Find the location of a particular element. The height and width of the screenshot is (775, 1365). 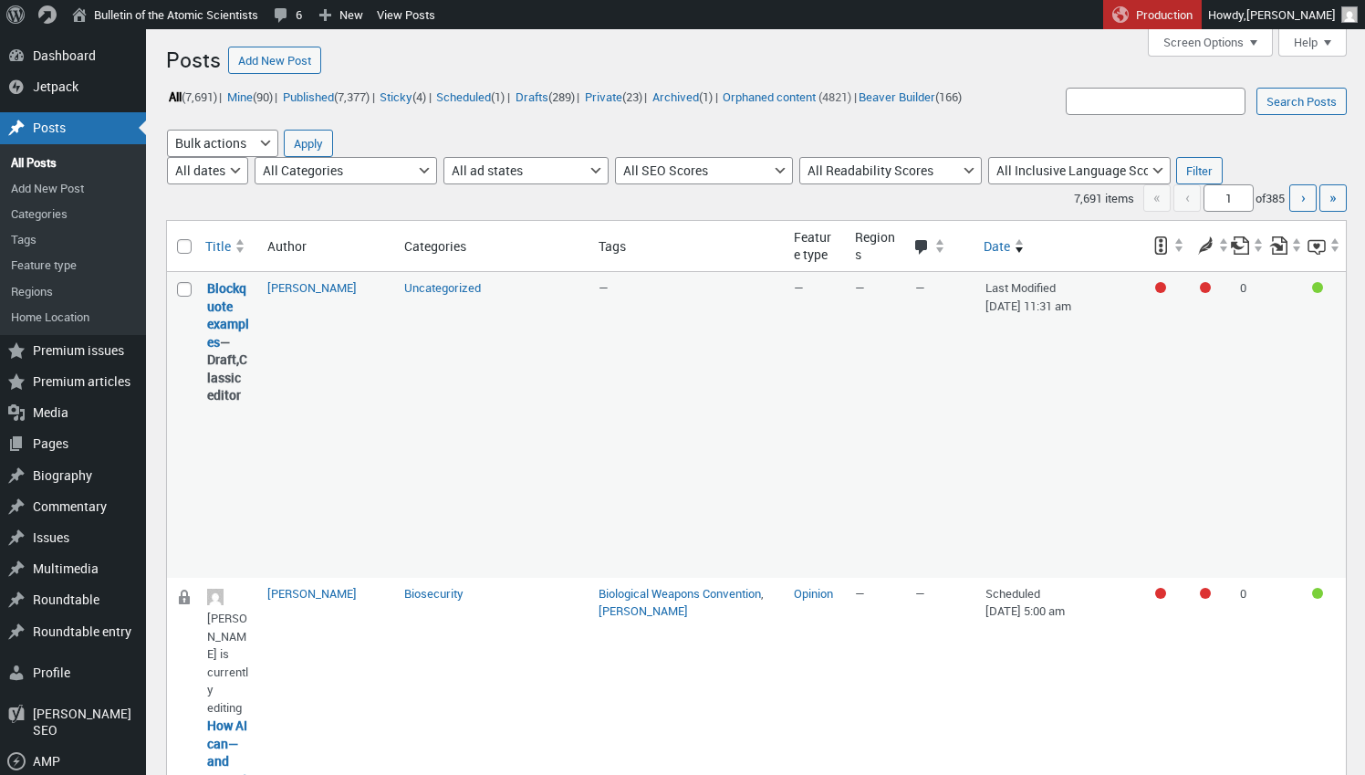

span: (7,377) is located at coordinates (351, 97).